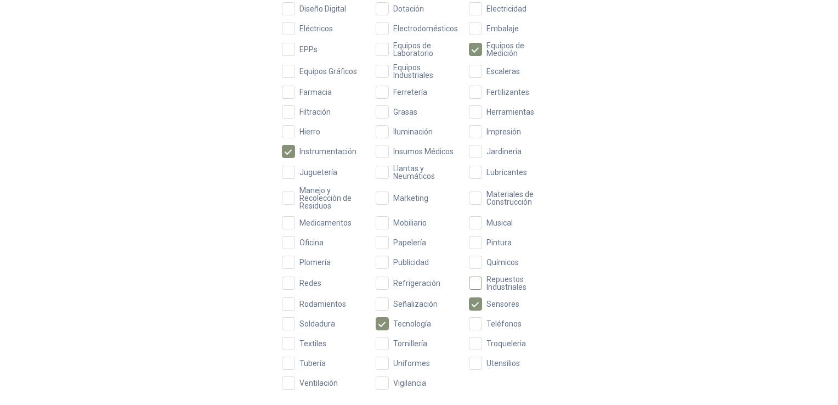 The width and height of the screenshot is (838, 405). I want to click on span: Juguetería, so click(318, 172).